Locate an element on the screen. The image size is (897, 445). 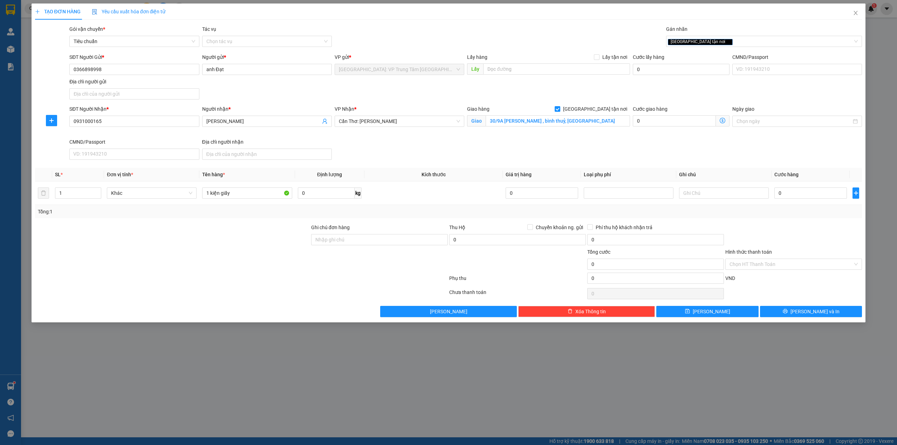
label: Hình thức thanh toán is located at coordinates (749, 252).